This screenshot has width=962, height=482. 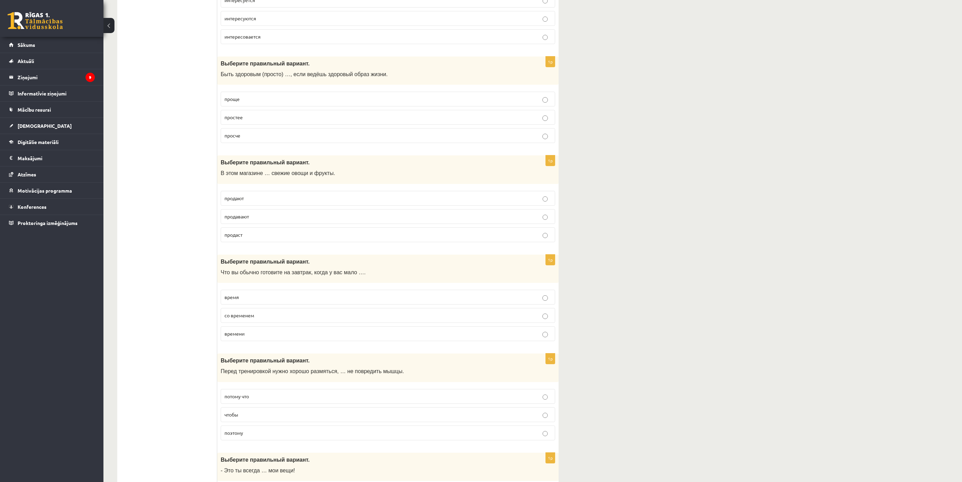 I want to click on span: Перед тренировкой нужно хорошо размяться, … не повредить мышцы., so click(x=312, y=371).